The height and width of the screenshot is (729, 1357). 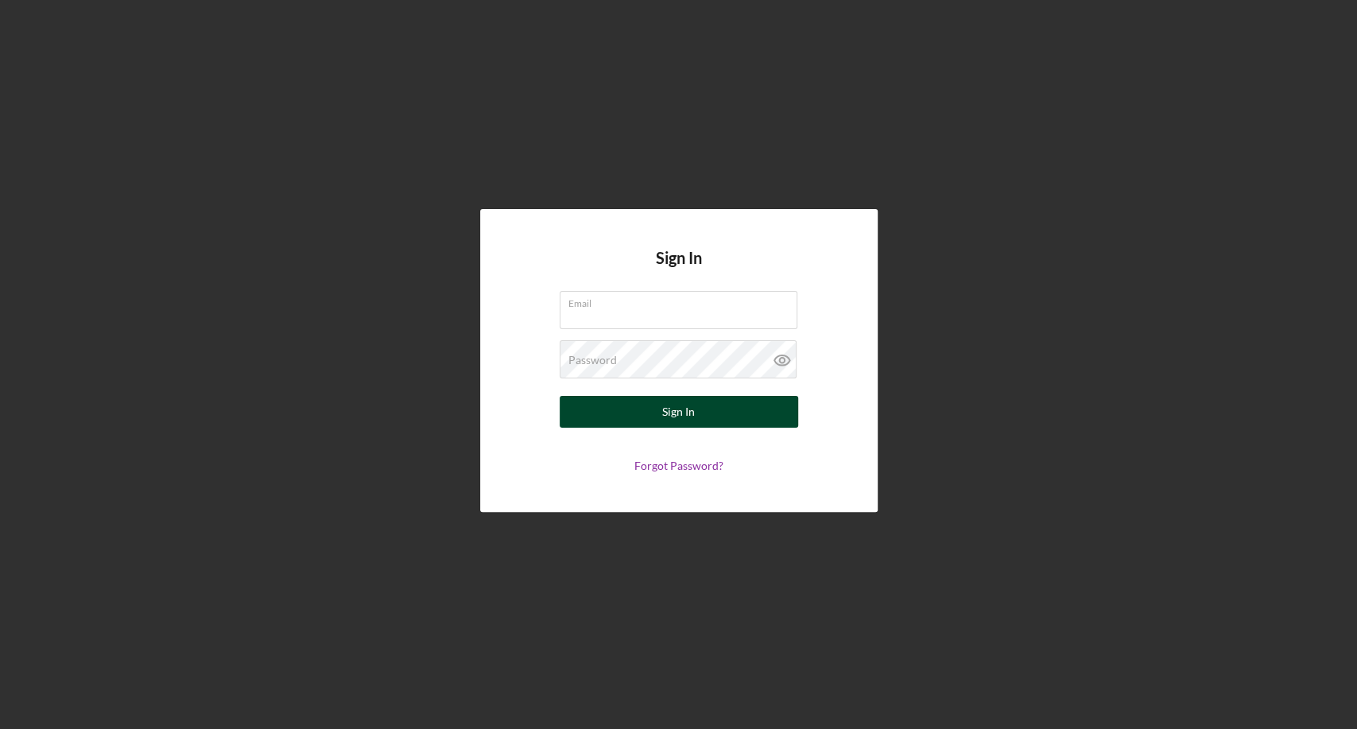 I want to click on label: Email, so click(x=683, y=301).